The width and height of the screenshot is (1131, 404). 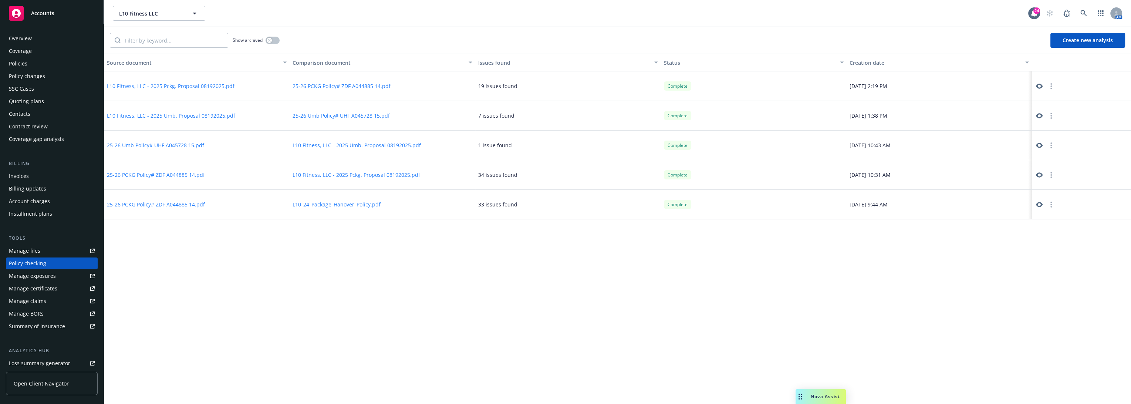 What do you see at coordinates (52, 326) in the screenshot?
I see `a: Summary of insurance` at bounding box center [52, 326].